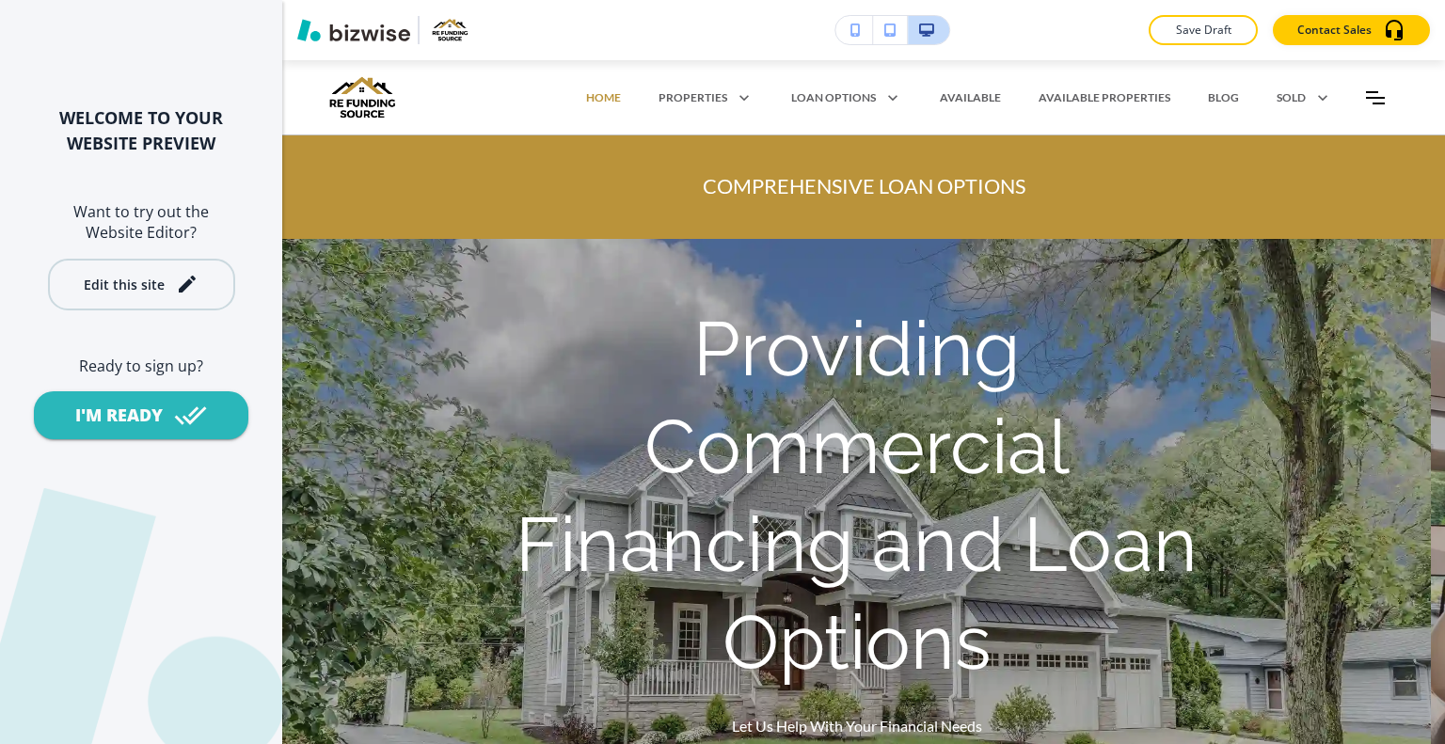 Image resolution: width=1445 pixels, height=744 pixels. I want to click on p: Providing Commercial Financing and Loan Options, so click(857, 496).